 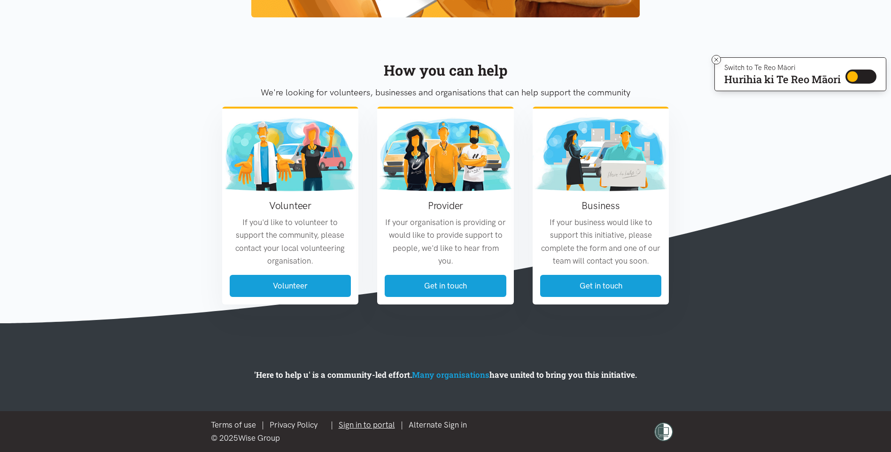 What do you see at coordinates (601, 241) in the screenshot?
I see `p: If your business would like to support this initiative, please complete the form and one of our t...` at bounding box center [601, 241].